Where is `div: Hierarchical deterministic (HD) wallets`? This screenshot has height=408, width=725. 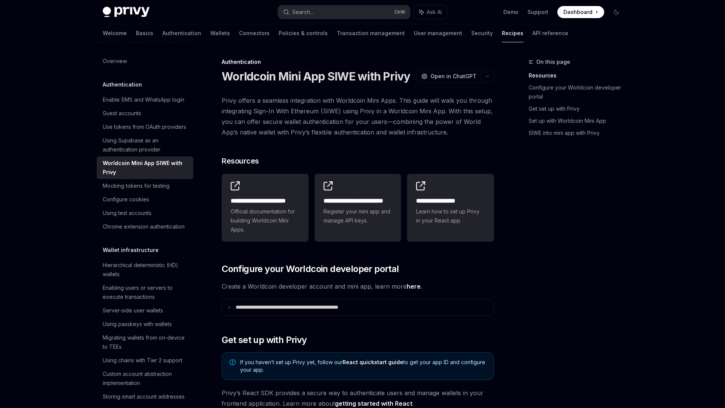
div: Hierarchical deterministic (HD) wallets is located at coordinates (146, 270).